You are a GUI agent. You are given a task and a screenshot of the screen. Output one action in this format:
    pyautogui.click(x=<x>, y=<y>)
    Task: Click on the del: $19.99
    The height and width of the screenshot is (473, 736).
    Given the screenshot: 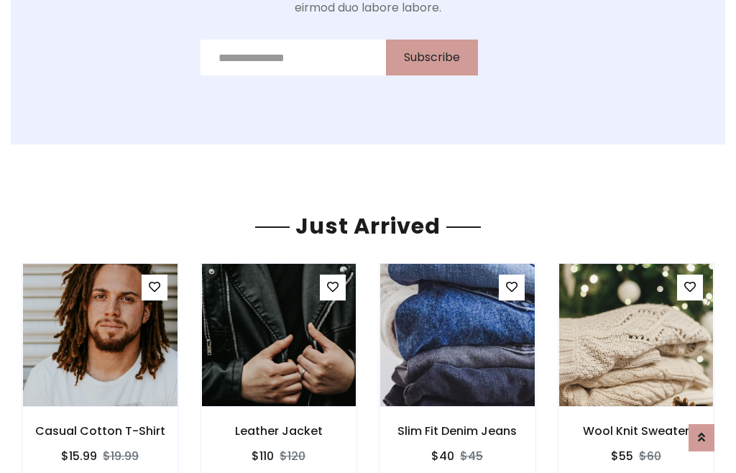 What is the action you would take?
    pyautogui.click(x=121, y=455)
    